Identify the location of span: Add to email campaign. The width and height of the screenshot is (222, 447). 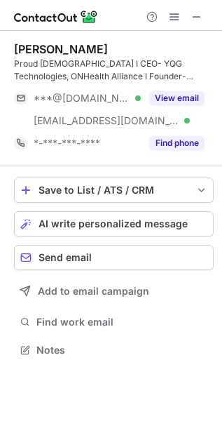
(93, 291).